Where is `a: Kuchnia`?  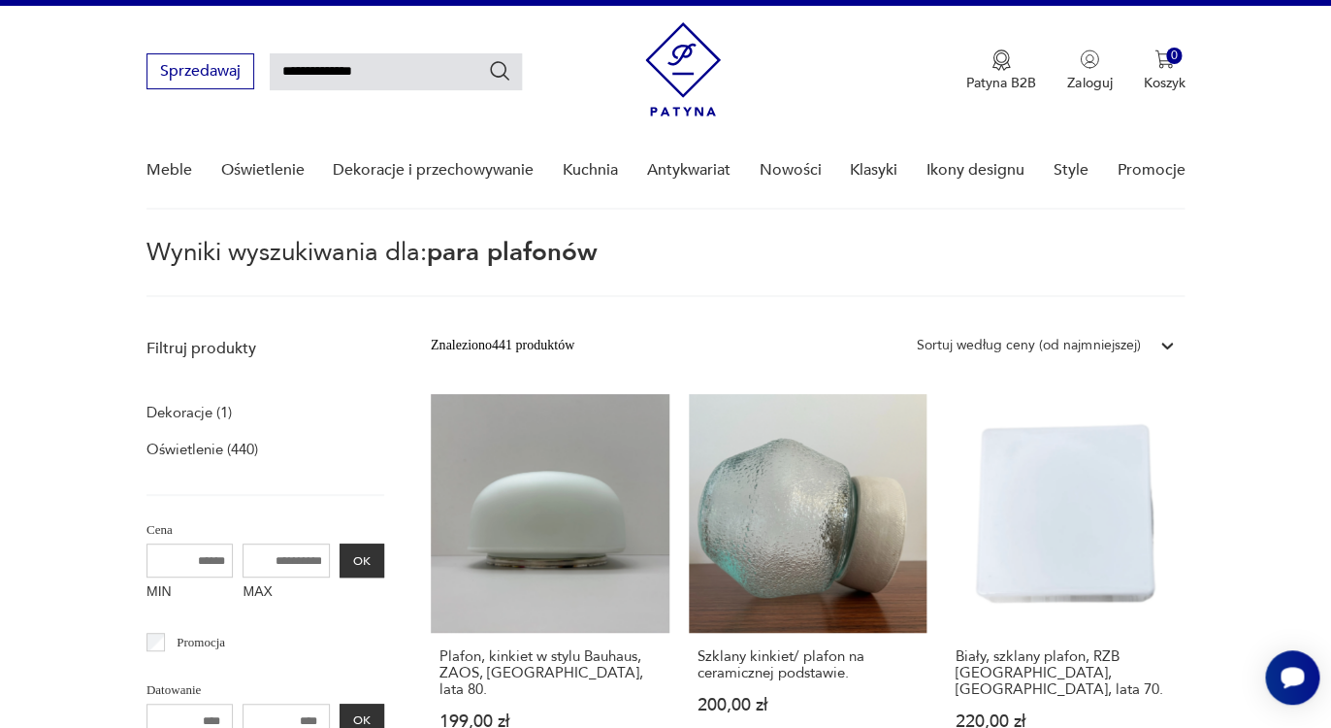
a: Kuchnia is located at coordinates (590, 170).